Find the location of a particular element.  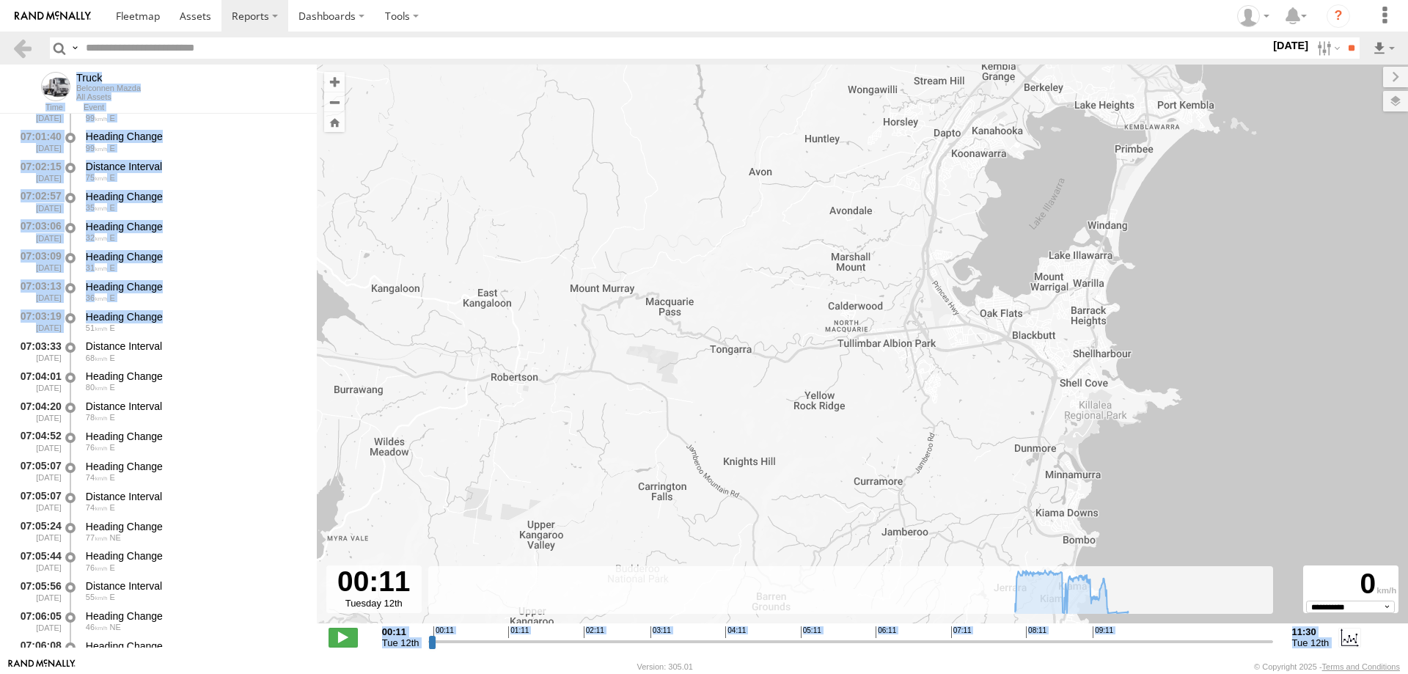

span: Heading: 105 is located at coordinates (112, 268).